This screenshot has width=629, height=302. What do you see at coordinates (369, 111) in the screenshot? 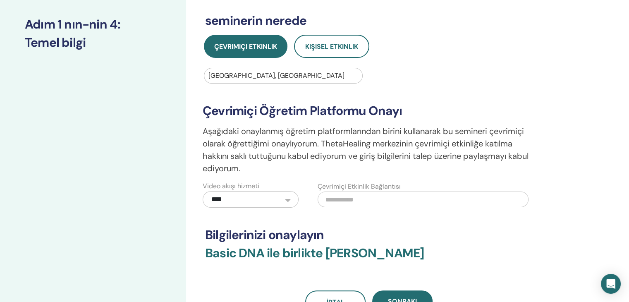
I see `h3: Çevrimiçi Öğretim Platformu Onayı` at bounding box center [369, 111].